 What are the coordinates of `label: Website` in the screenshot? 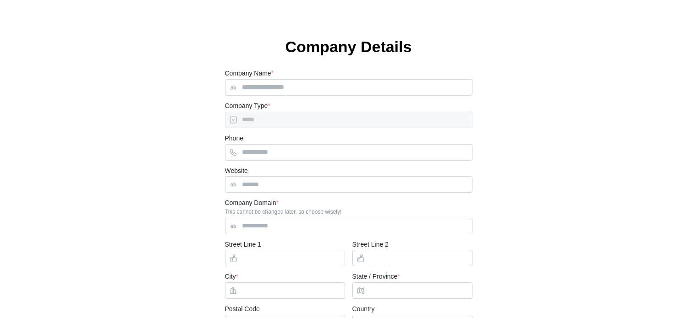 It's located at (236, 171).